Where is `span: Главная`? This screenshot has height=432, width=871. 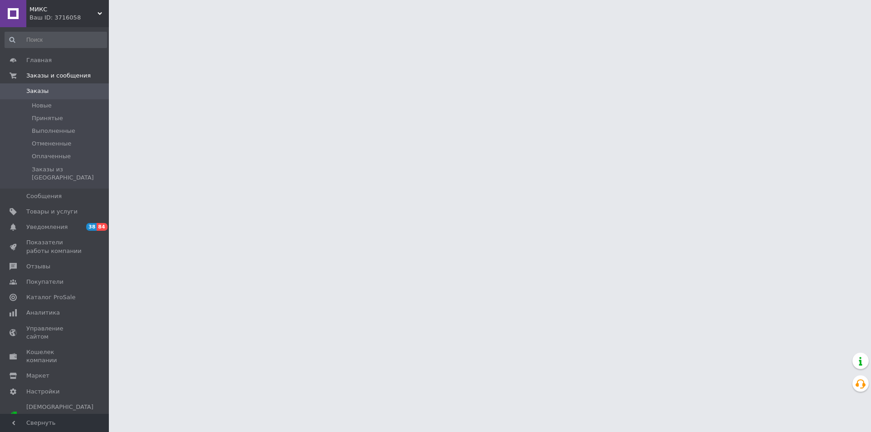 span: Главная is located at coordinates (39, 60).